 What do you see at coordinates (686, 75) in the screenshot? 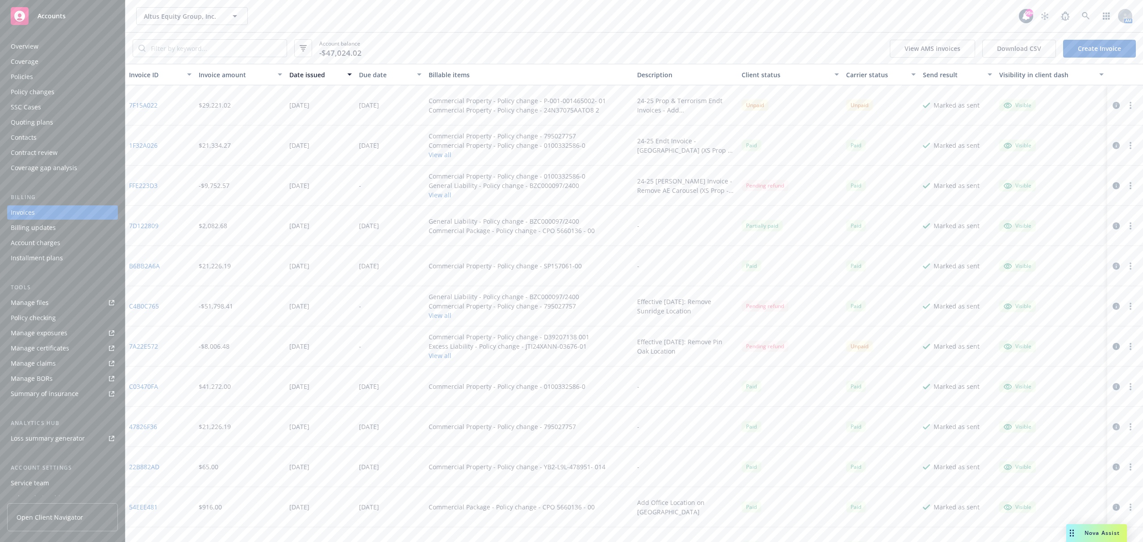
I see `div: Description` at bounding box center [686, 75].